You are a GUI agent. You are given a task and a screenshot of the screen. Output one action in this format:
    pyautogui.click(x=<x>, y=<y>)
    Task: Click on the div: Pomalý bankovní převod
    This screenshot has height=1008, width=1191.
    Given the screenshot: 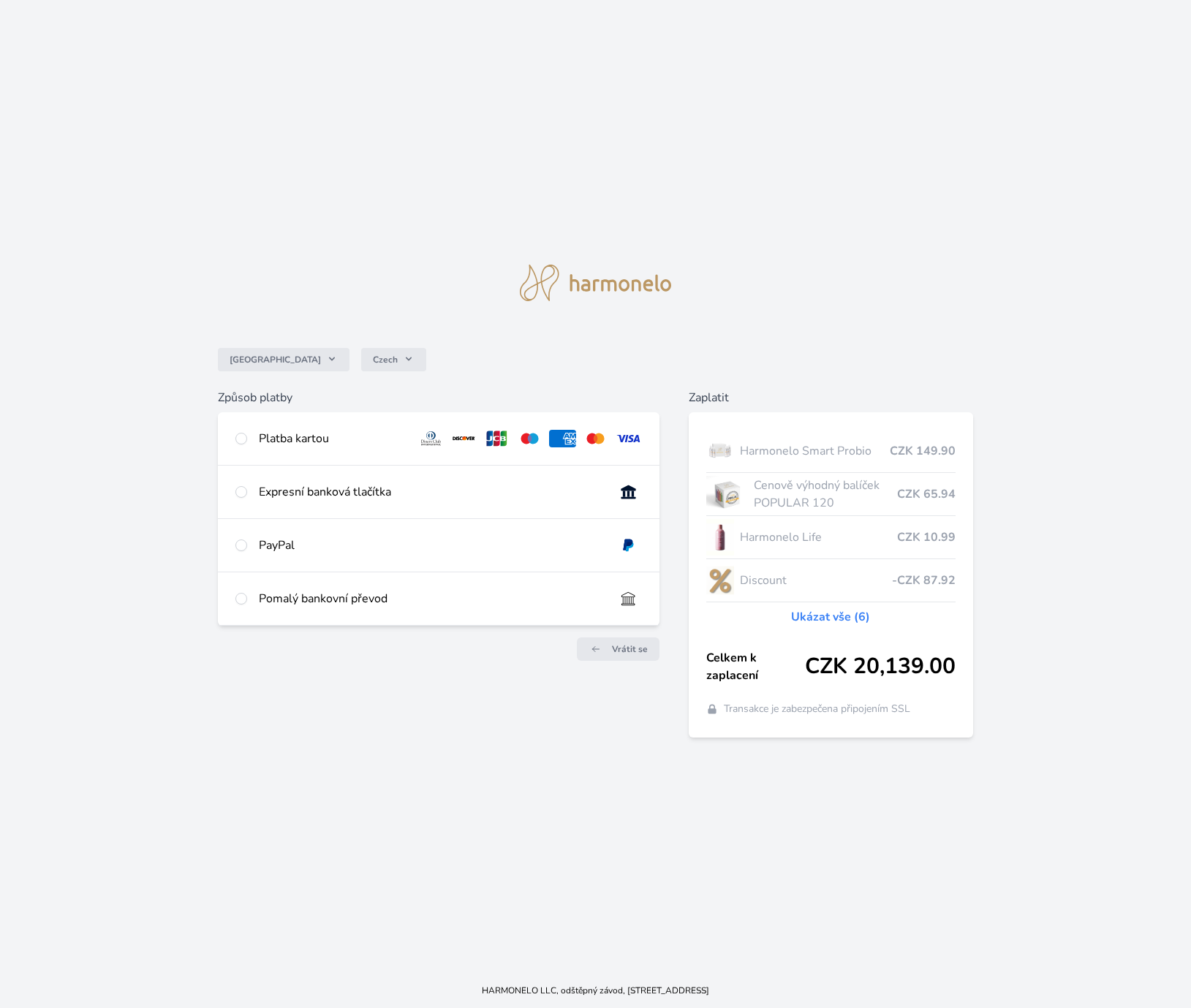 What is the action you would take?
    pyautogui.click(x=431, y=599)
    